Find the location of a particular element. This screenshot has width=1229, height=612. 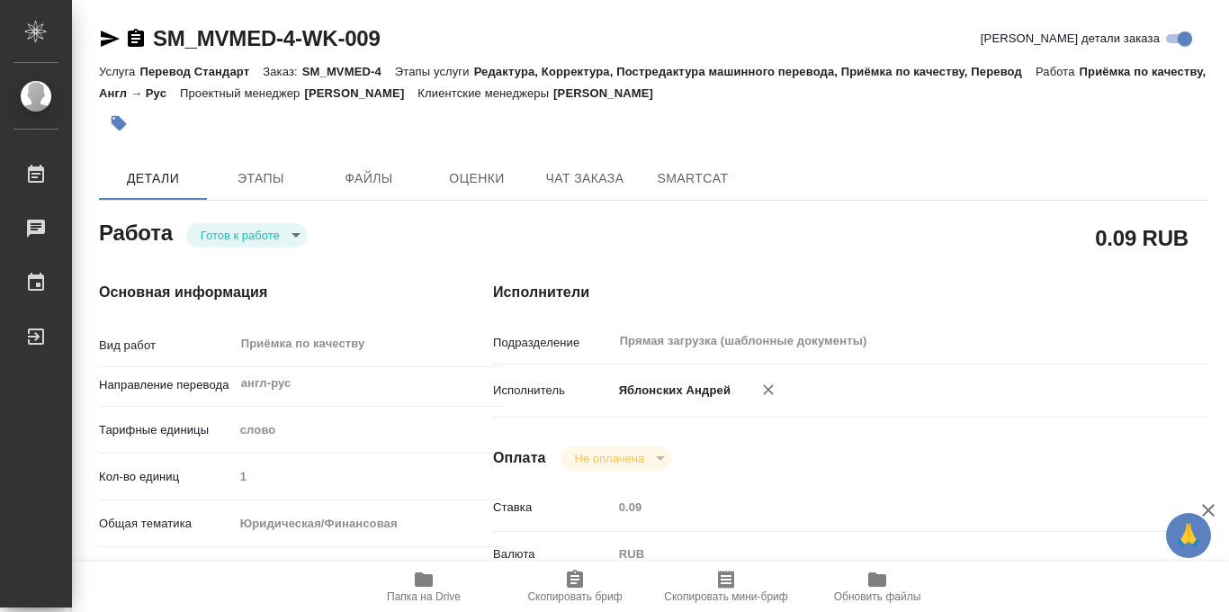

button: Папка на Drive is located at coordinates (424, 587).